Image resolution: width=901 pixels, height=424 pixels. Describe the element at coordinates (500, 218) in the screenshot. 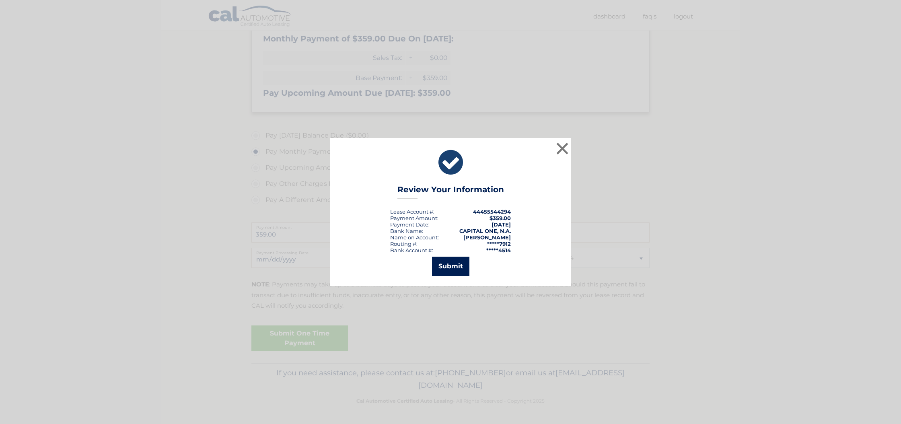

I see `span: $359.00` at that location.